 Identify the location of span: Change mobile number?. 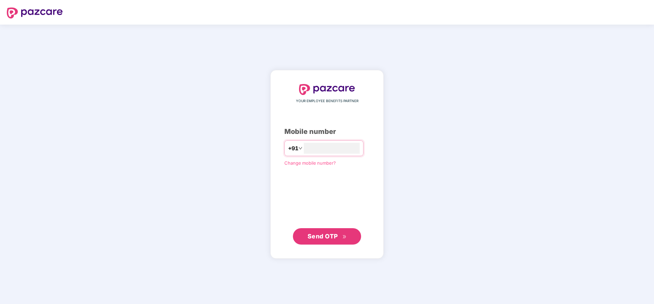
(310, 163).